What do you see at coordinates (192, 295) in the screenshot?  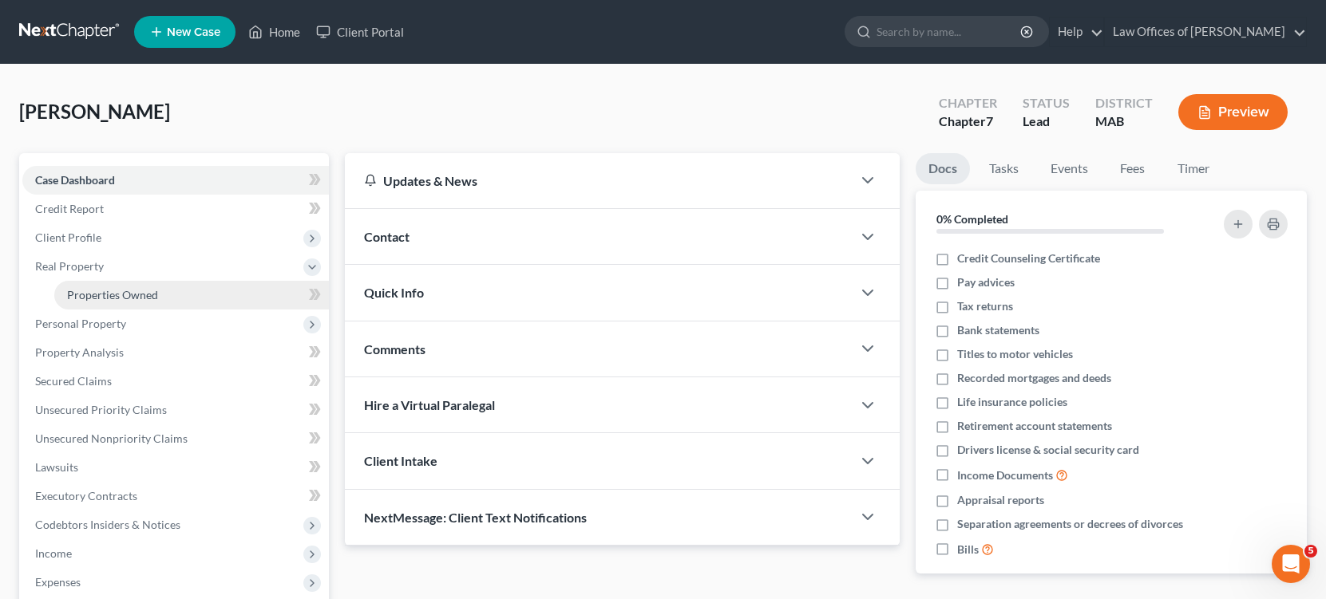 I see `a: Properties Owned` at bounding box center [192, 295].